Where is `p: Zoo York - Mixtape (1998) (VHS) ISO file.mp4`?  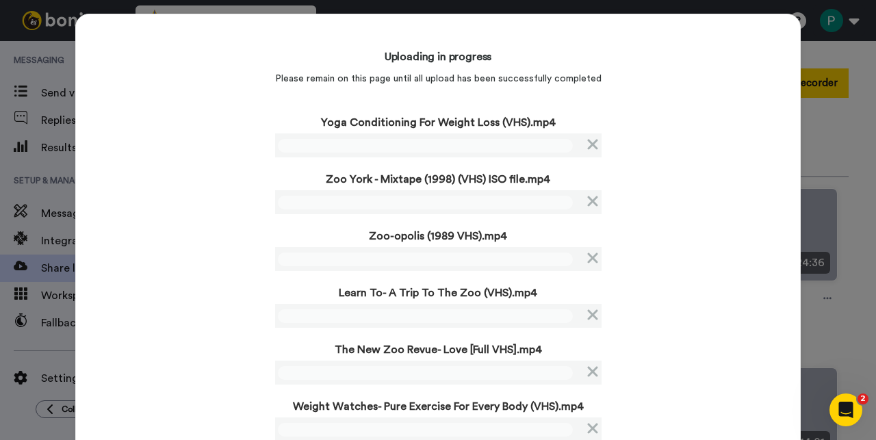 p: Zoo York - Mixtape (1998) (VHS) ISO file.mp4 is located at coordinates (438, 179).